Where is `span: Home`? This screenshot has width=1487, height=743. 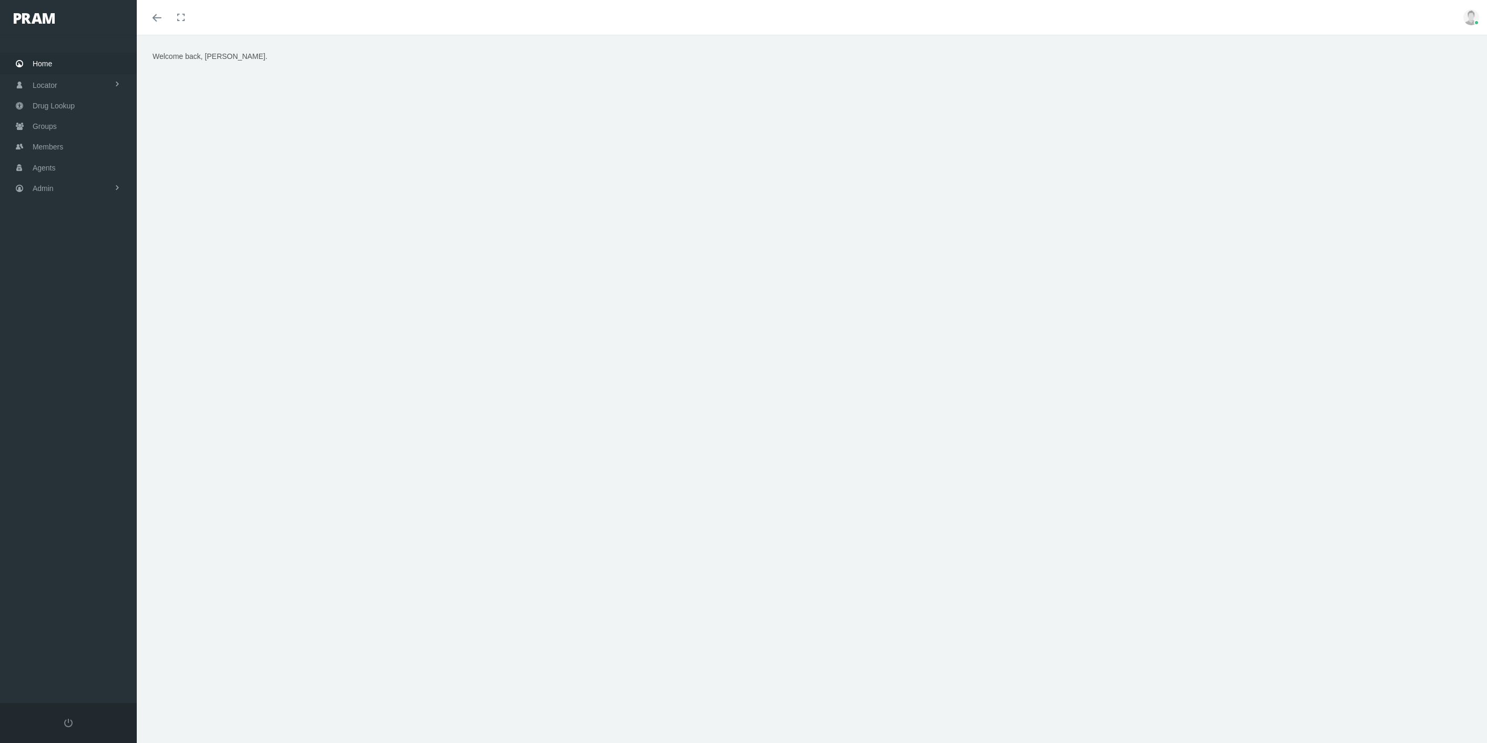
span: Home is located at coordinates (42, 64).